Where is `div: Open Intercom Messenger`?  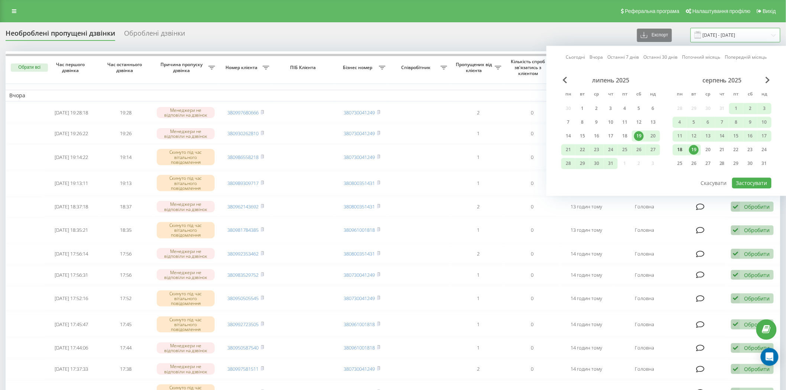 div: Open Intercom Messenger is located at coordinates (770, 357).